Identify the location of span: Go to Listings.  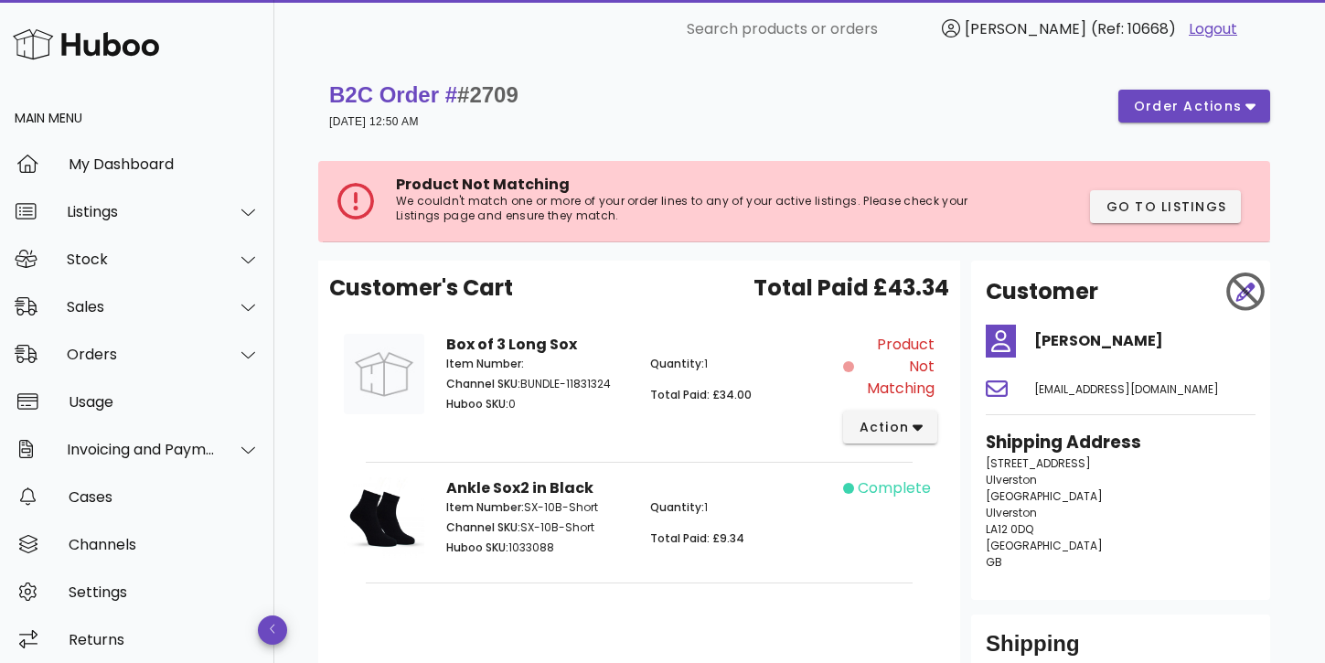
(1165, 207).